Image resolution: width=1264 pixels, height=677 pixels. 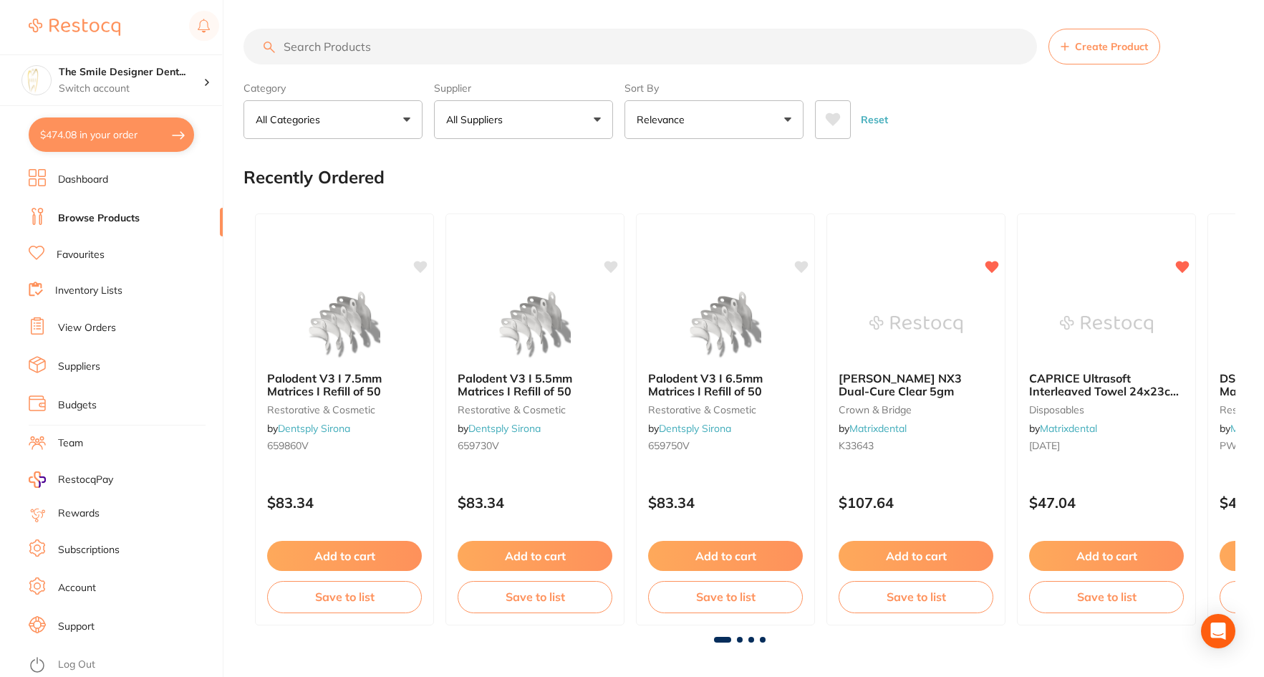 I want to click on a: Favourites, so click(x=80, y=255).